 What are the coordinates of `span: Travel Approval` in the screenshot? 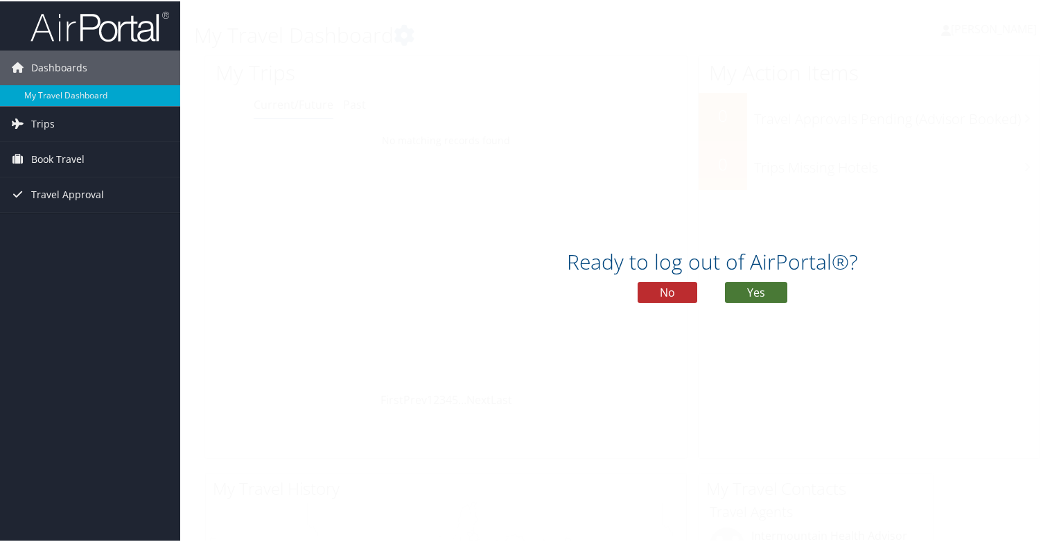 It's located at (67, 193).